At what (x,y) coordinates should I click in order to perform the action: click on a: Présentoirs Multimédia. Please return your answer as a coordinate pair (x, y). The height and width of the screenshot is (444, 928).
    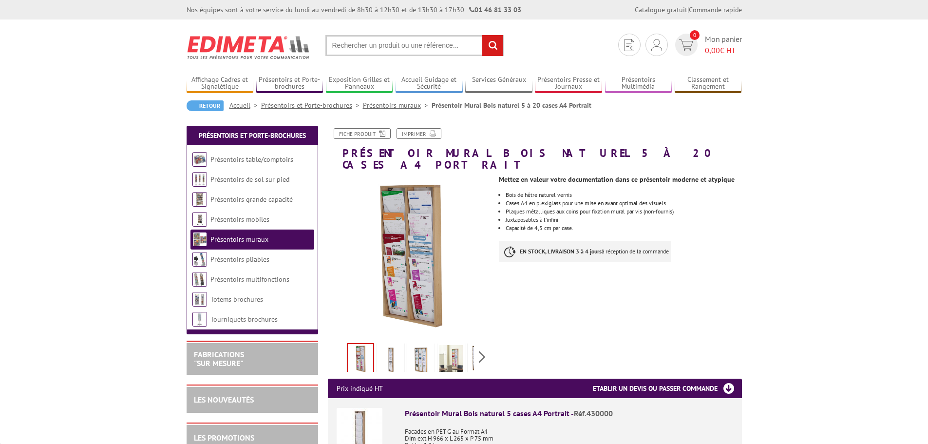
    Looking at the image, I should click on (638, 83).